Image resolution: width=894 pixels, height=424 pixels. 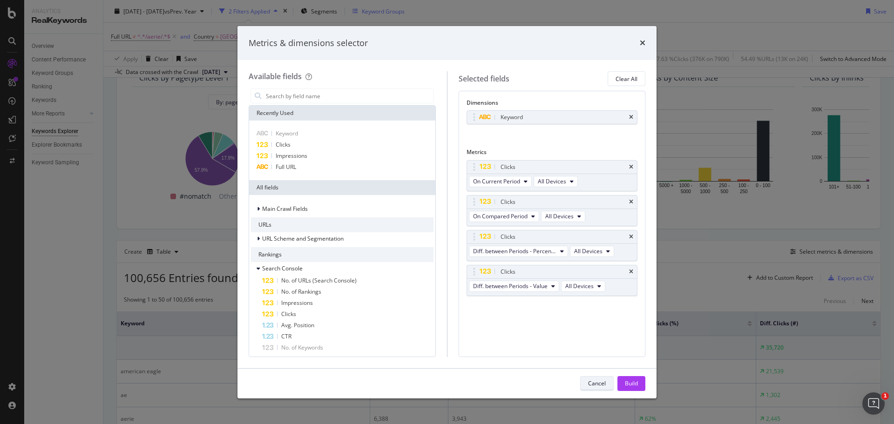 I want to click on span: Main Crawl Fields, so click(x=285, y=209).